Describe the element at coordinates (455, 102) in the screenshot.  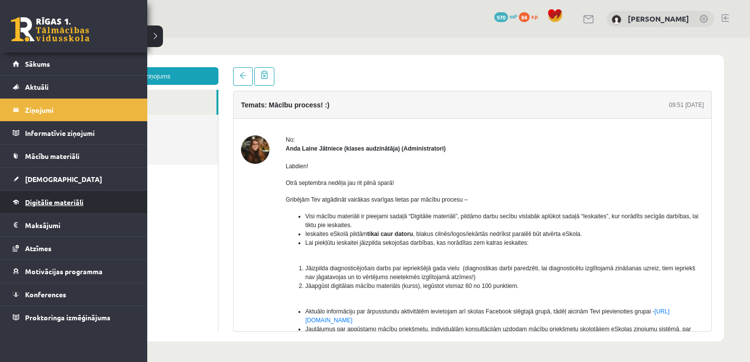
I see `div: No:` at that location.